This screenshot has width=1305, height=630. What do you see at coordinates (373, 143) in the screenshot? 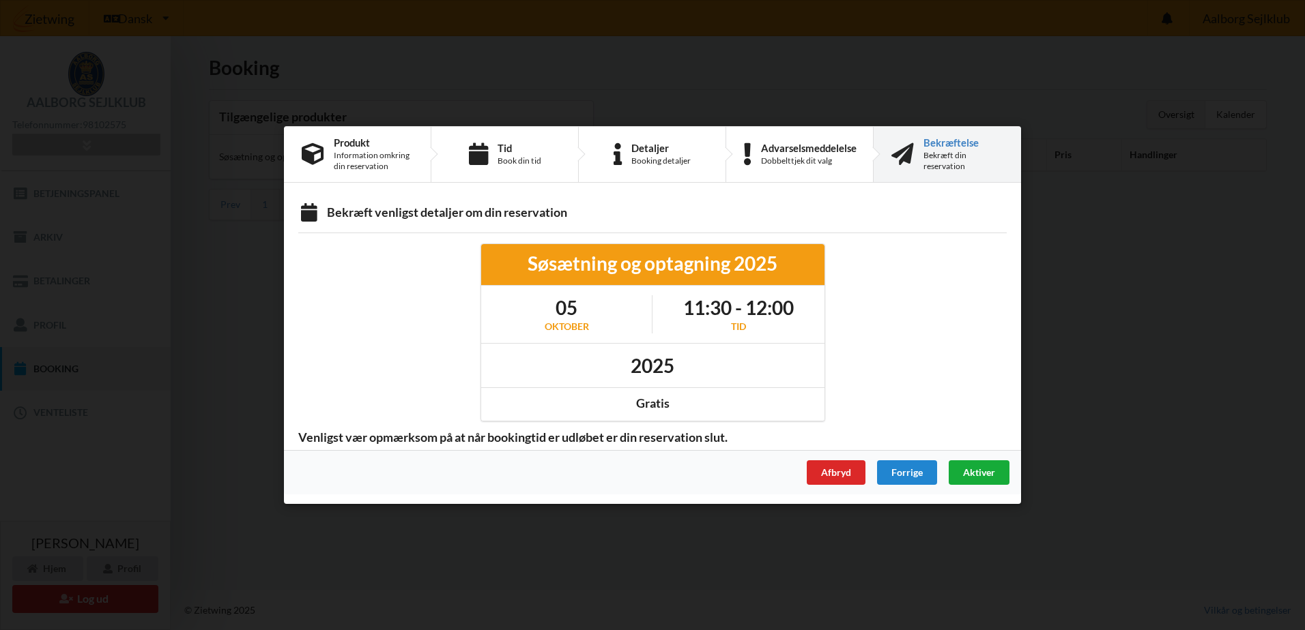
I see `div: Produkt` at bounding box center [373, 143].